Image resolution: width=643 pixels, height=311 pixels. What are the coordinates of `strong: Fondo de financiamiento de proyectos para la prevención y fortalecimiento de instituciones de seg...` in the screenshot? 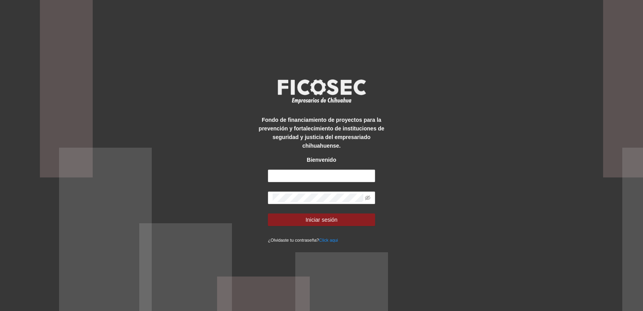 It's located at (321, 133).